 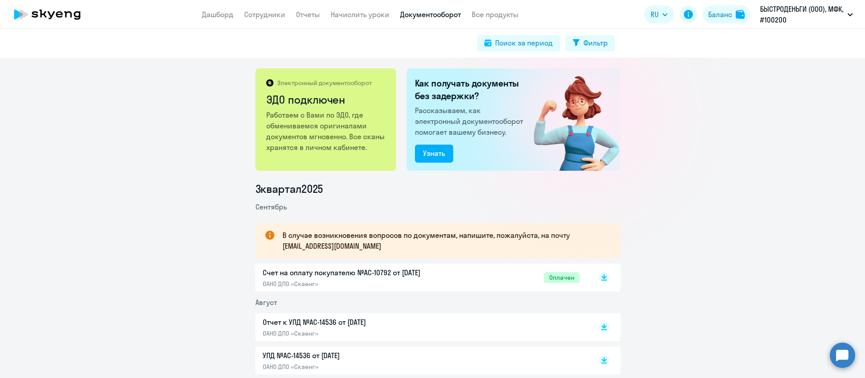 I want to click on div: Баланс, so click(x=720, y=14).